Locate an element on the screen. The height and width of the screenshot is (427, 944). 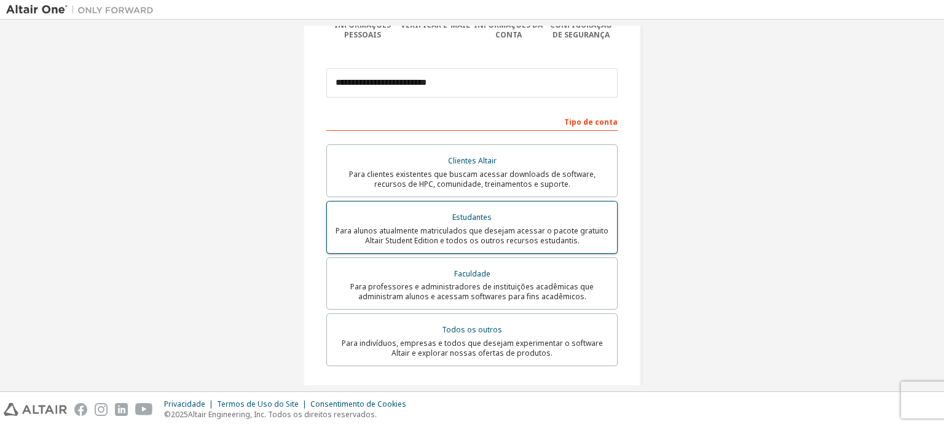
img: instagram.svg is located at coordinates (101, 409).